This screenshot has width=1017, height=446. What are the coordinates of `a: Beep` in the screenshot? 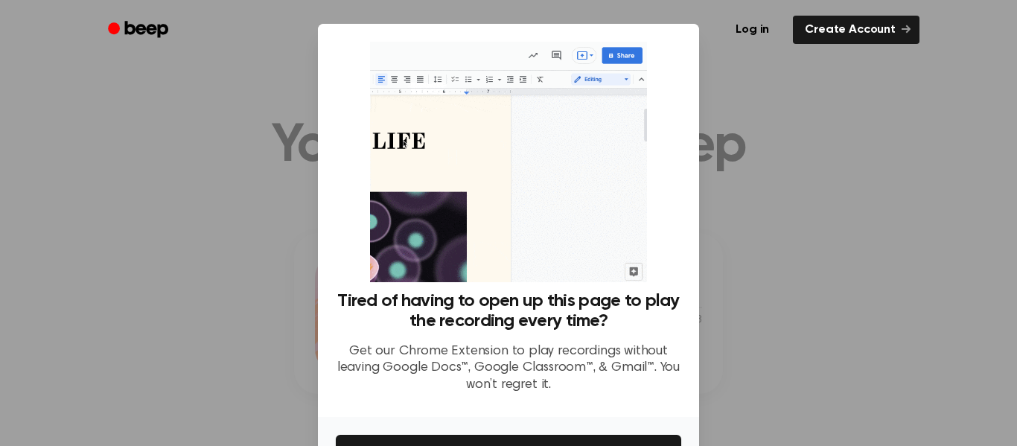 It's located at (139, 30).